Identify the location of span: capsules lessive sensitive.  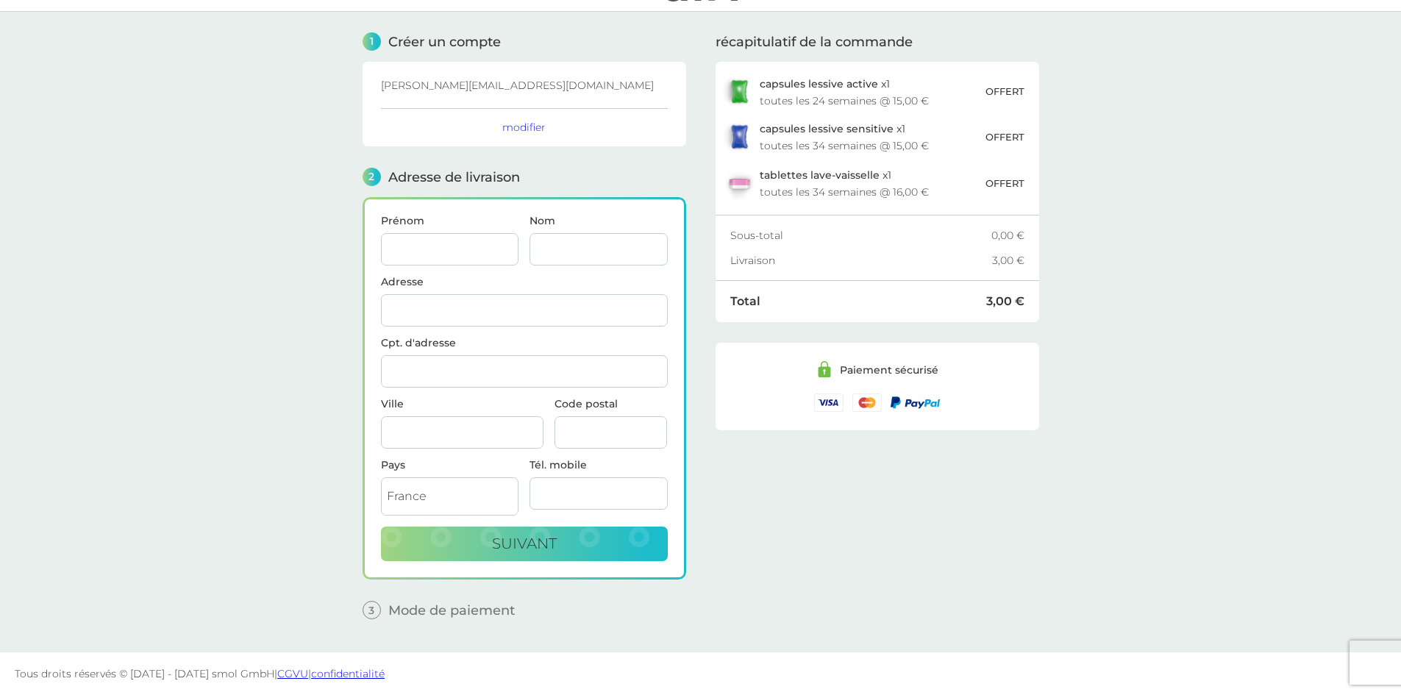
(827, 129).